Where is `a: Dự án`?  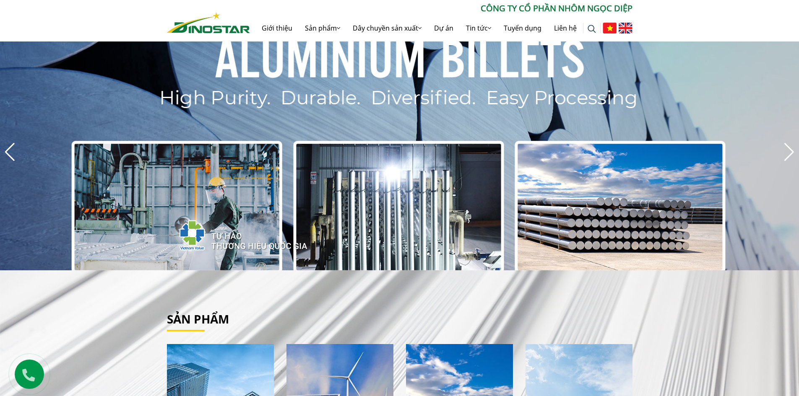 a: Dự án is located at coordinates (444, 28).